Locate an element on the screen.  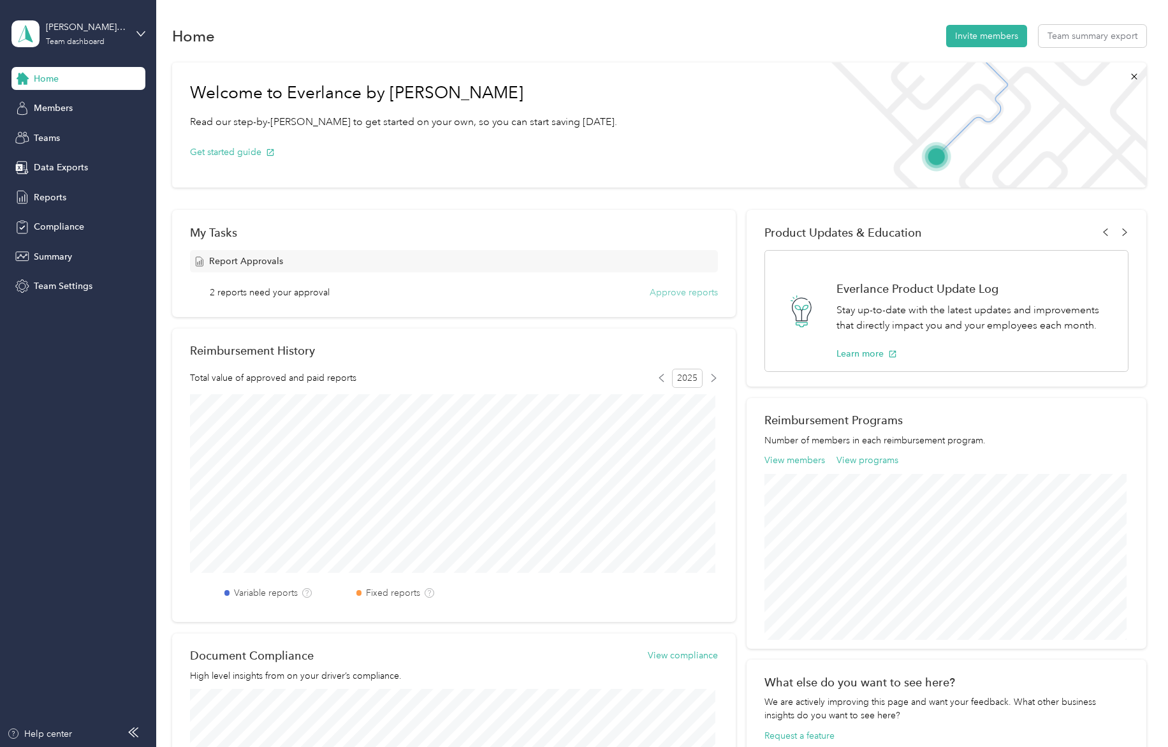
span: Compliance is located at coordinates (59, 226).